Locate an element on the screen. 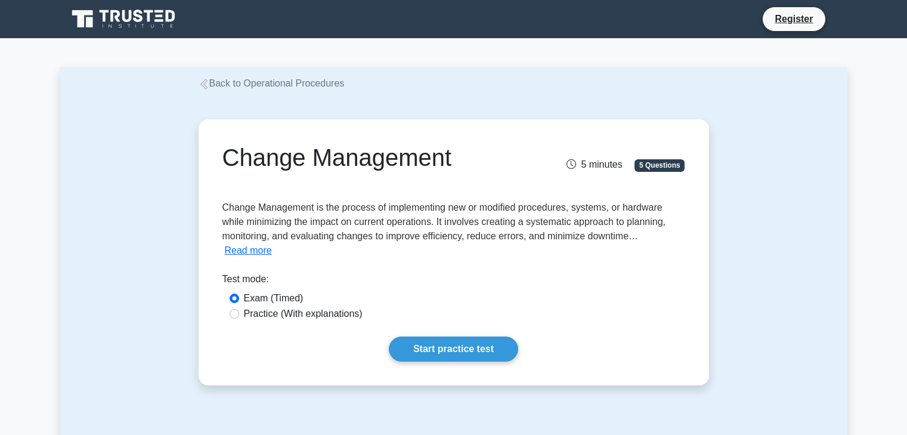  div: Test mode: is located at coordinates (454, 282).